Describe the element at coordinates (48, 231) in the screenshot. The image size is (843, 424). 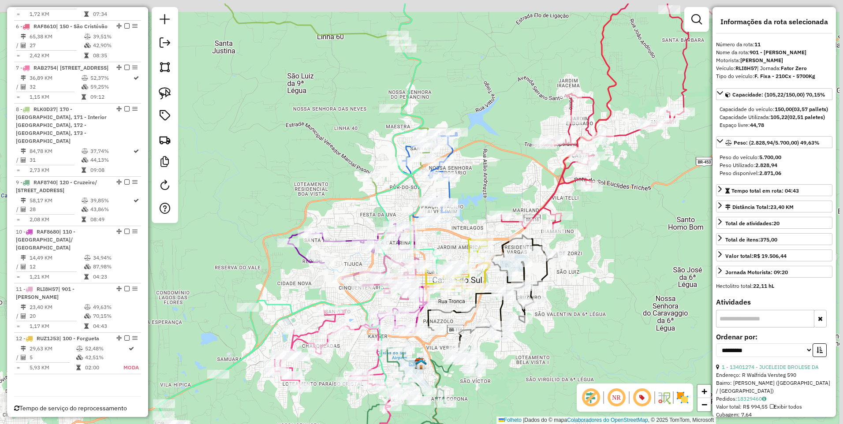
I see `span: RAF8680` at that location.